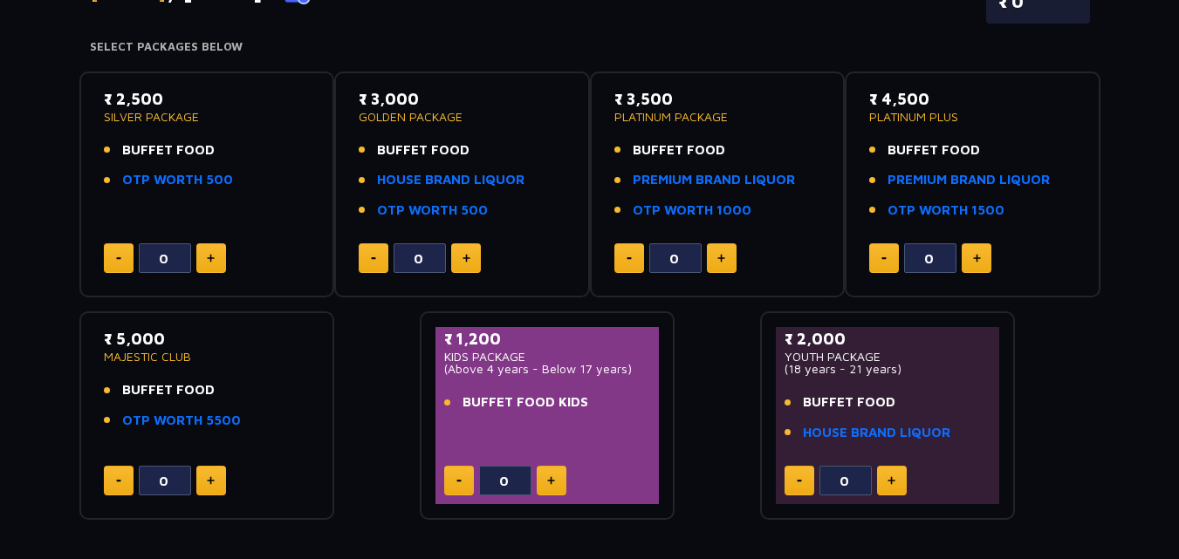 This screenshot has width=1179, height=559. I want to click on a: OTP WORTH 5500, so click(181, 421).